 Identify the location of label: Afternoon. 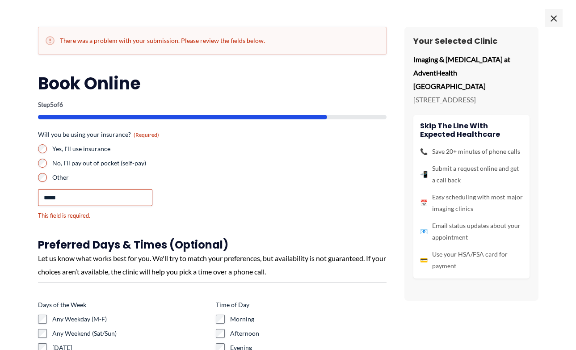
(308, 333).